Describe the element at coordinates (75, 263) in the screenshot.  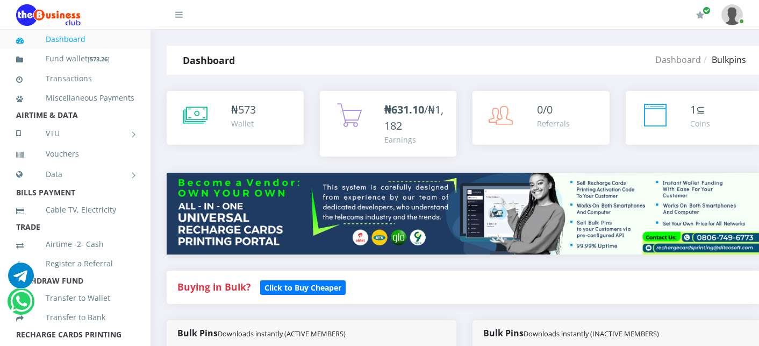
I see `a: Register a Referral` at that location.